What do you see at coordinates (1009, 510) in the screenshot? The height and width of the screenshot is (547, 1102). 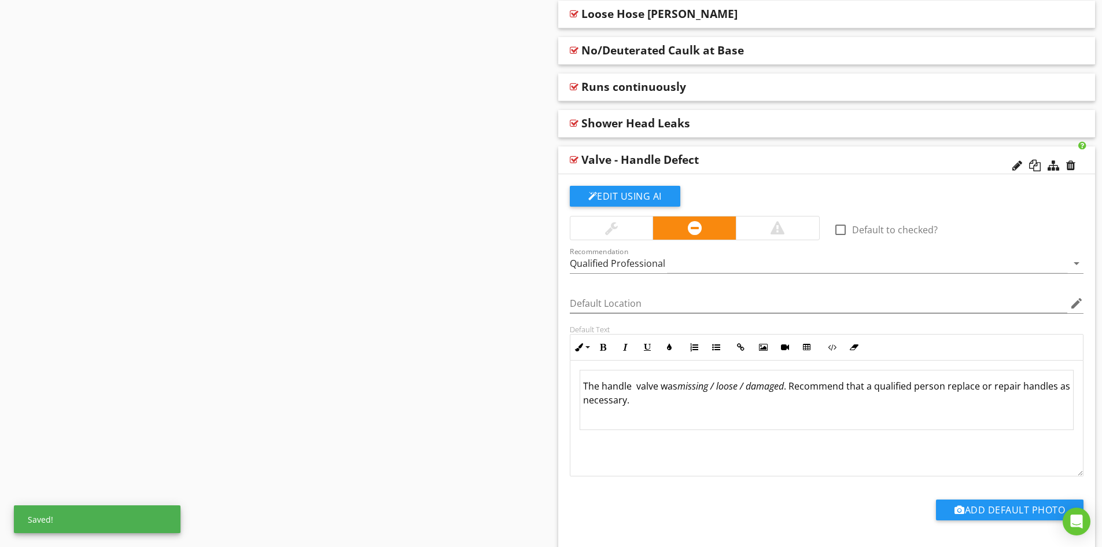 I see `button: Add Default Photo` at bounding box center [1009, 510].